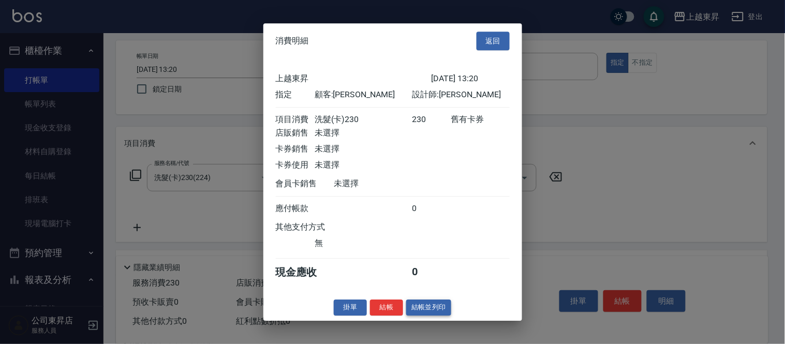  What do you see at coordinates (295, 133) in the screenshot?
I see `div: 店販銷售` at bounding box center [295, 133].